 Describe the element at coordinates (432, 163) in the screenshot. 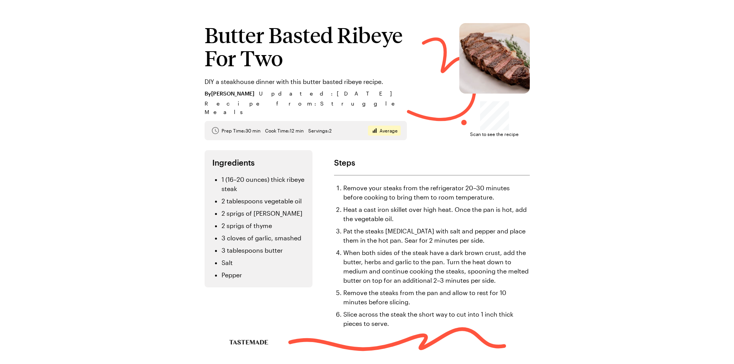

I see `h2: Steps` at that location.